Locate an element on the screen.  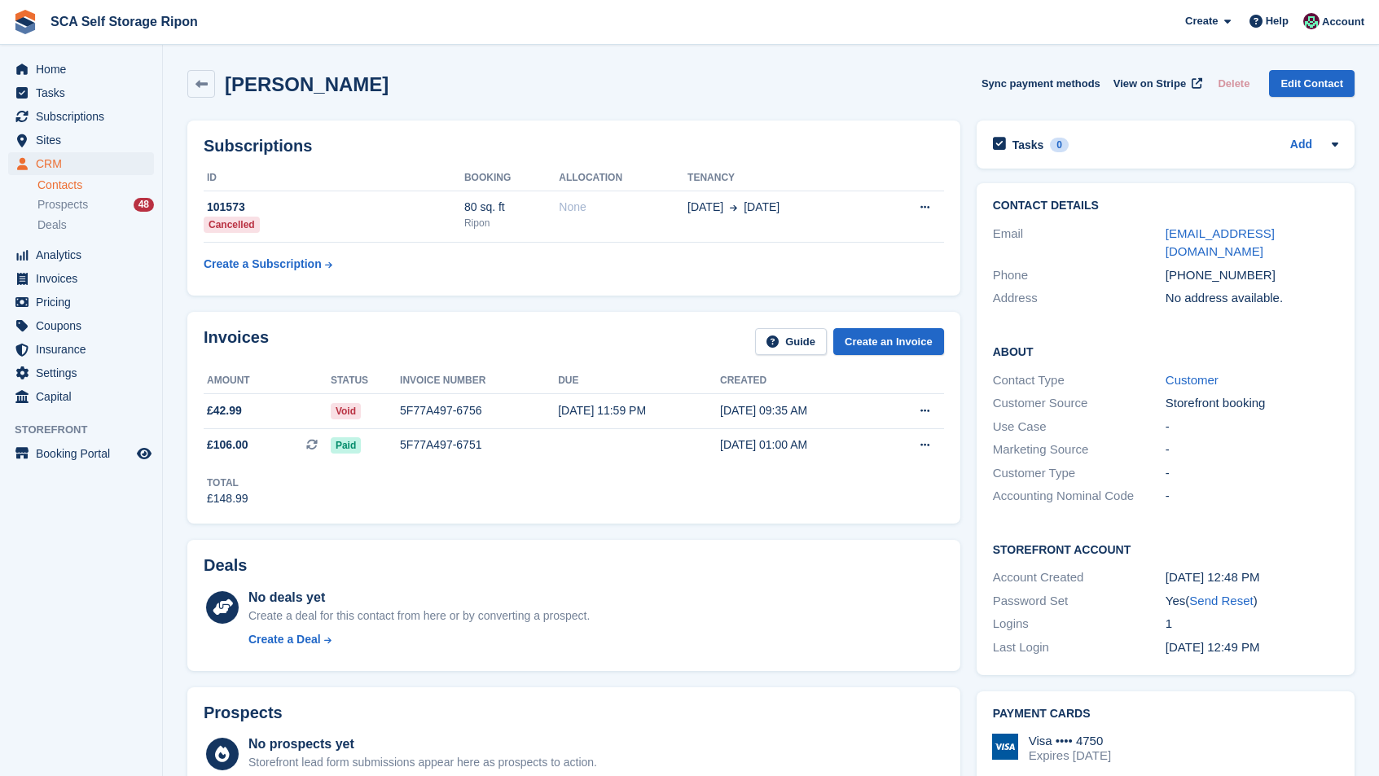
th: ID is located at coordinates (334, 178).